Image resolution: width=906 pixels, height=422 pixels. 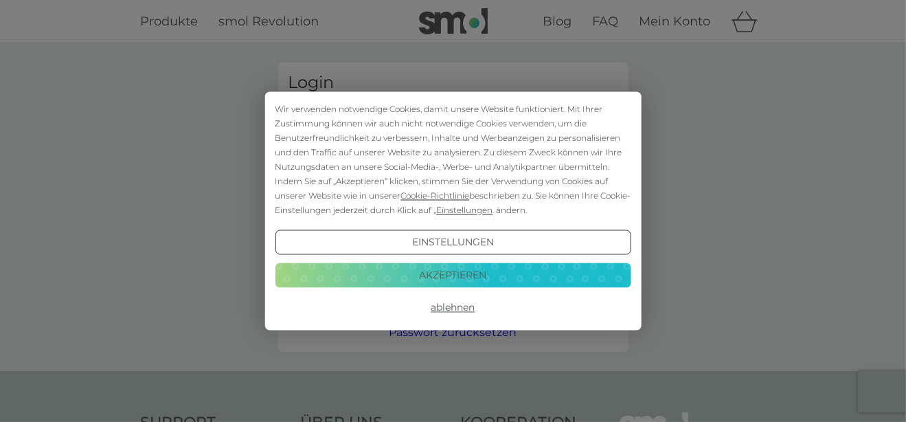 I want to click on span: Cookie-Richtlinie, so click(x=435, y=196).